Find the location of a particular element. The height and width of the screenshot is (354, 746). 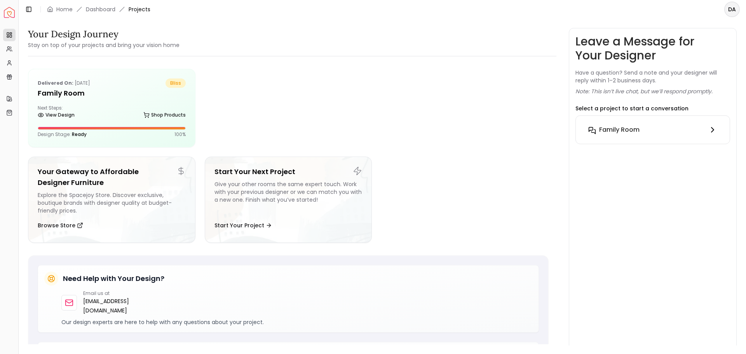

a: Spacejoy is located at coordinates (9, 12).